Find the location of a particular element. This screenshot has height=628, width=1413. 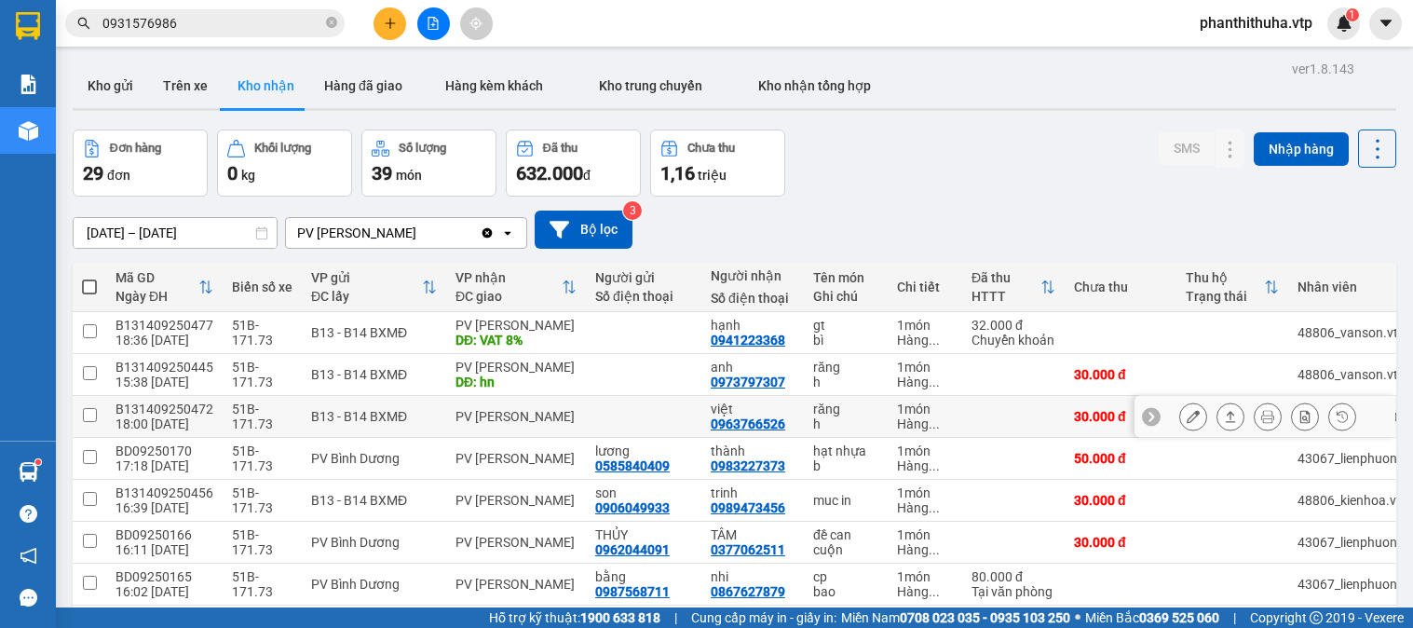

img: logo-vxr is located at coordinates (28, 26).